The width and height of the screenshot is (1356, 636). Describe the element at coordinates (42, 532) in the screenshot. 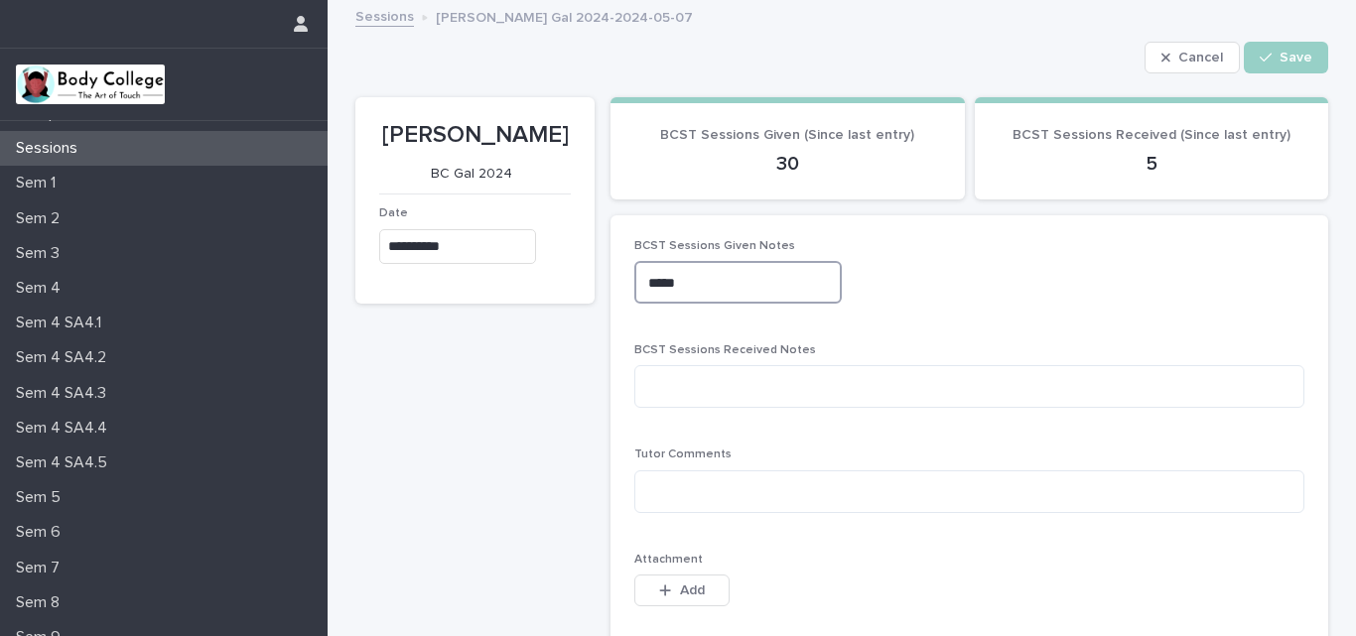

I see `p: Sem 6` at that location.